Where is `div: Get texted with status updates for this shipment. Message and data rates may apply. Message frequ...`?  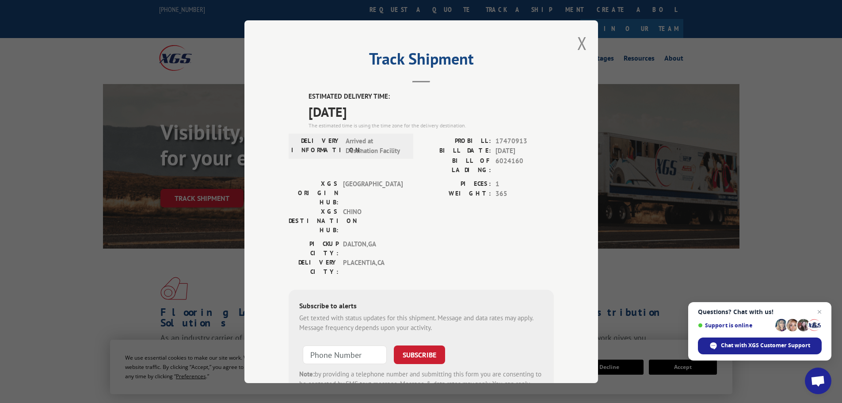 div: Get texted with status updates for this shipment. Message and data rates may apply. Message frequ... is located at coordinates (421, 322).